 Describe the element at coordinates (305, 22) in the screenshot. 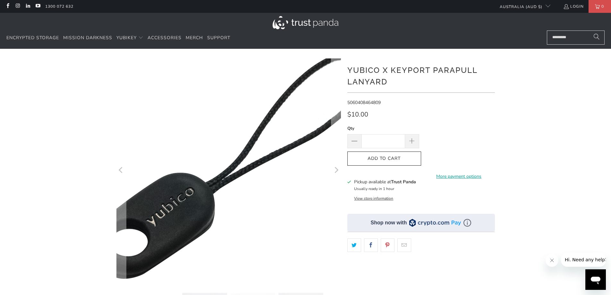

I see `img: Trust Panda Australia` at that location.